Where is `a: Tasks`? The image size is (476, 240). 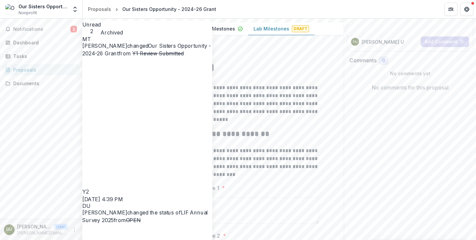 a: Tasks is located at coordinates (41, 56).